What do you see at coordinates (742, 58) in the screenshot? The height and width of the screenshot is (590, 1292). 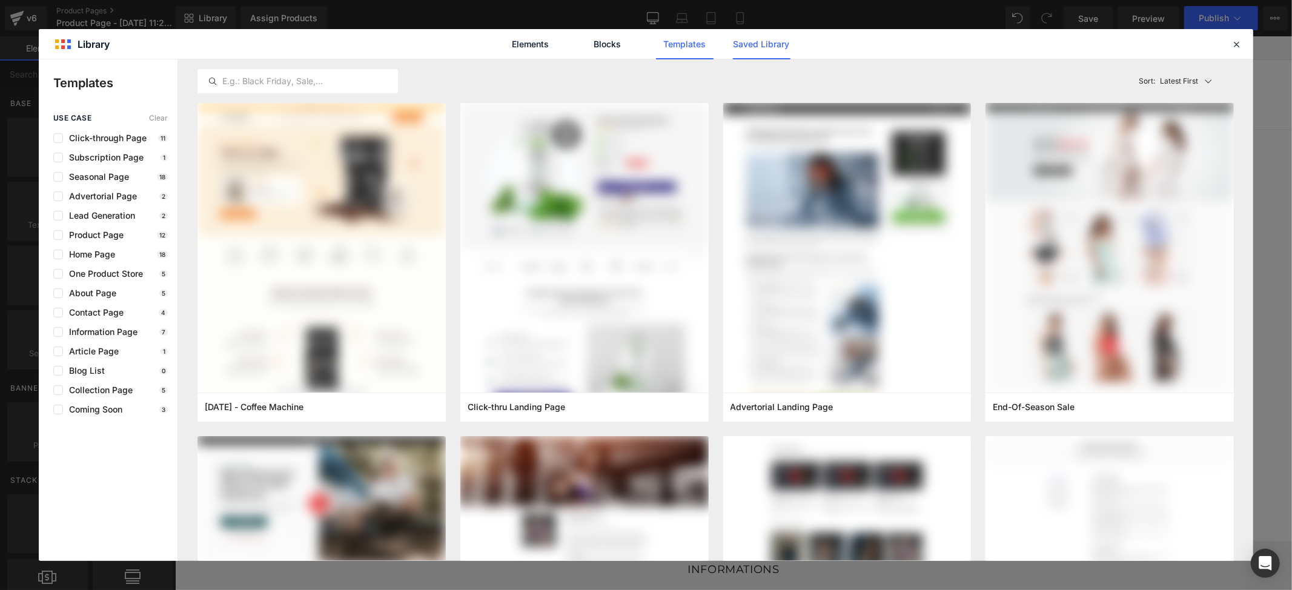 I see `span: À PROPOS DE NOUS` at bounding box center [742, 58].